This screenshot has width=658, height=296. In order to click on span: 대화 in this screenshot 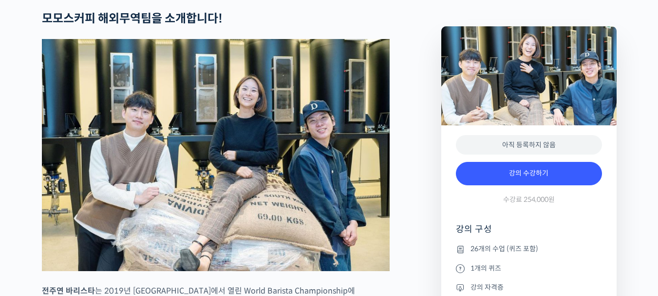, I will do `click(95, 245)`.